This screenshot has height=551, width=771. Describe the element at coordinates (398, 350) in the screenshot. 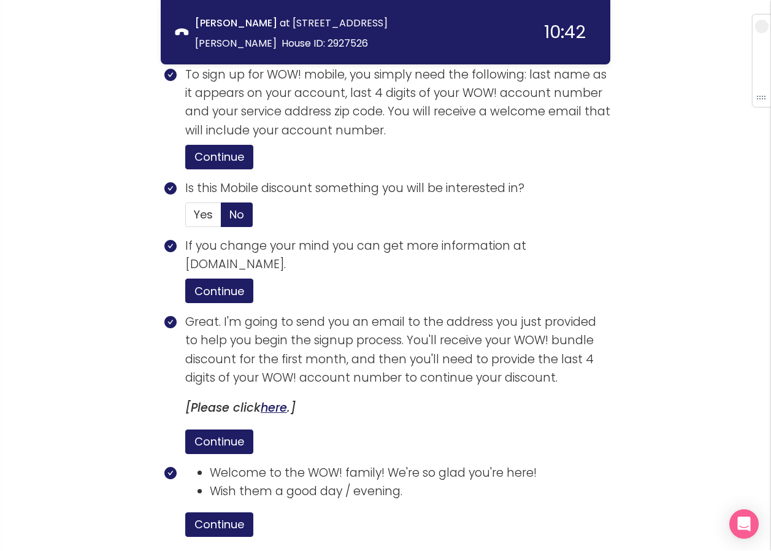

I see `p: Great. I'm going to send you an email to the address you just provided to help you begin the sign...` at that location.